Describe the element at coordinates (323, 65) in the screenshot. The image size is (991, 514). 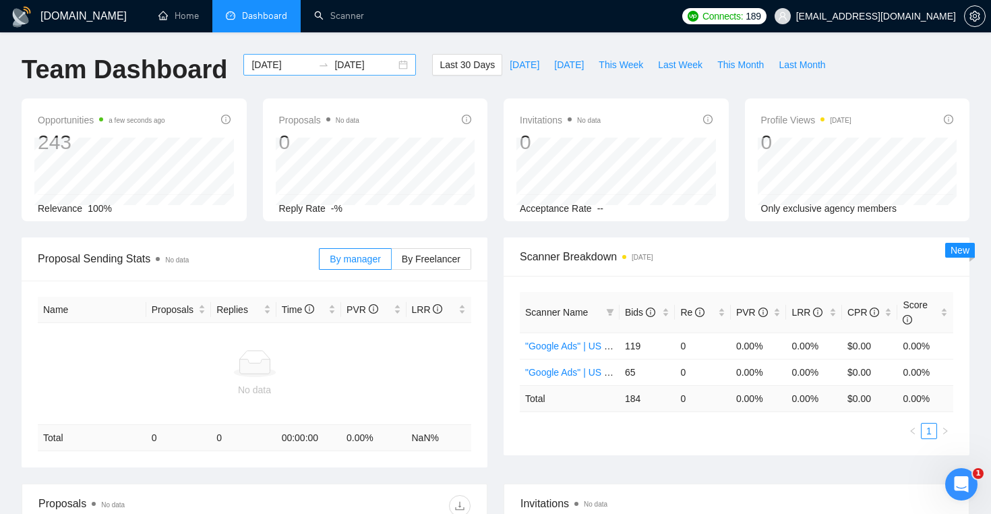
I see `span: swap-right` at that location.